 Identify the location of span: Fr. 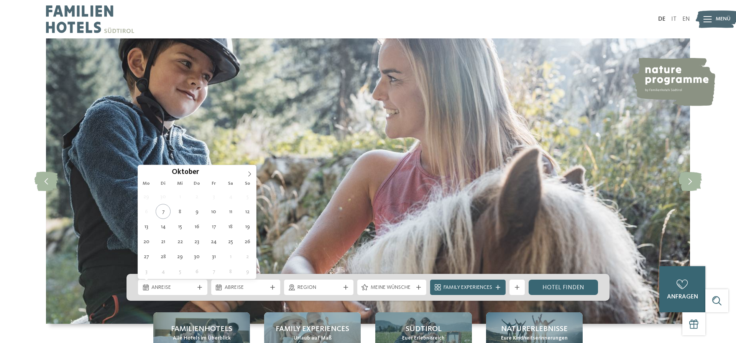
(214, 183).